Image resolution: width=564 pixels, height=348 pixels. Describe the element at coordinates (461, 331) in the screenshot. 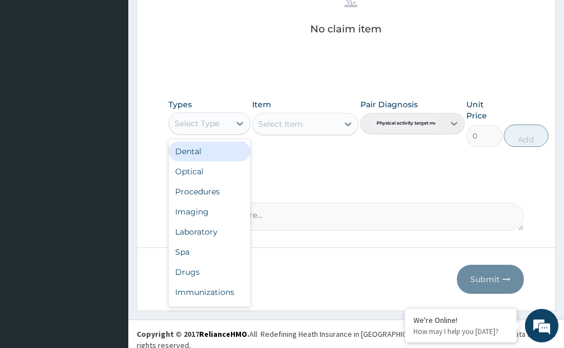

I see `p: How may I help you today?` at that location.